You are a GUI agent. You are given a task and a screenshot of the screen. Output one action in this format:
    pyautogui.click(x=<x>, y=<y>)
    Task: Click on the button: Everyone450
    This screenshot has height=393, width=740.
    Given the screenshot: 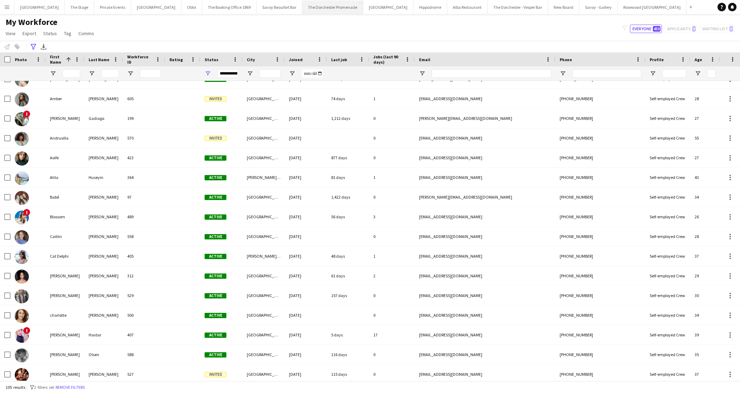 What is the action you would take?
    pyautogui.click(x=646, y=29)
    